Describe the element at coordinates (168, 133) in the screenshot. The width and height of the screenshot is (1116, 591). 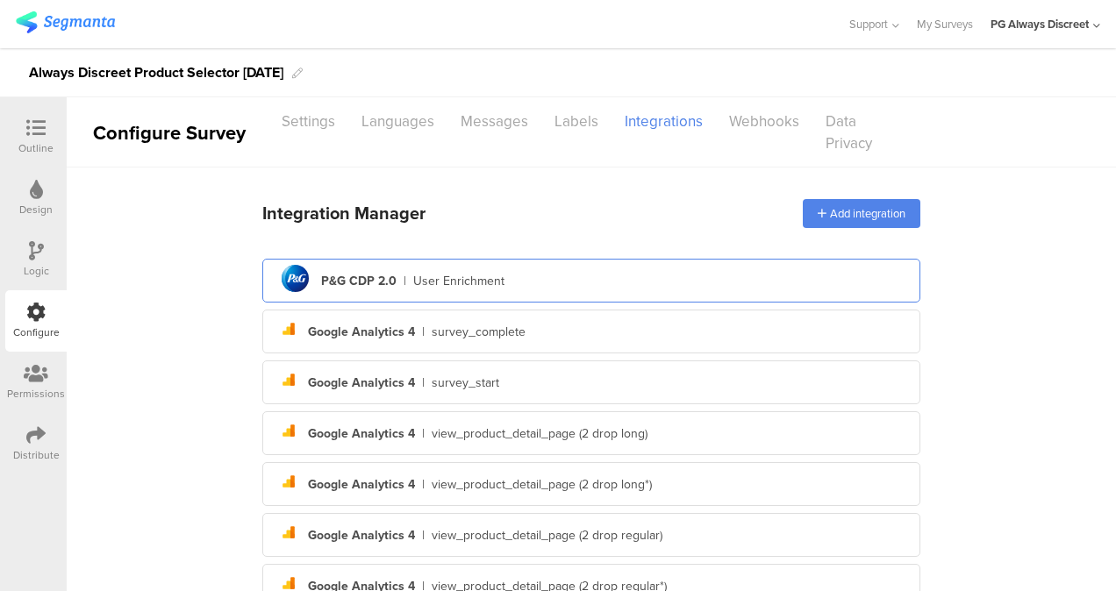
I see `div: Configure Survey` at that location.